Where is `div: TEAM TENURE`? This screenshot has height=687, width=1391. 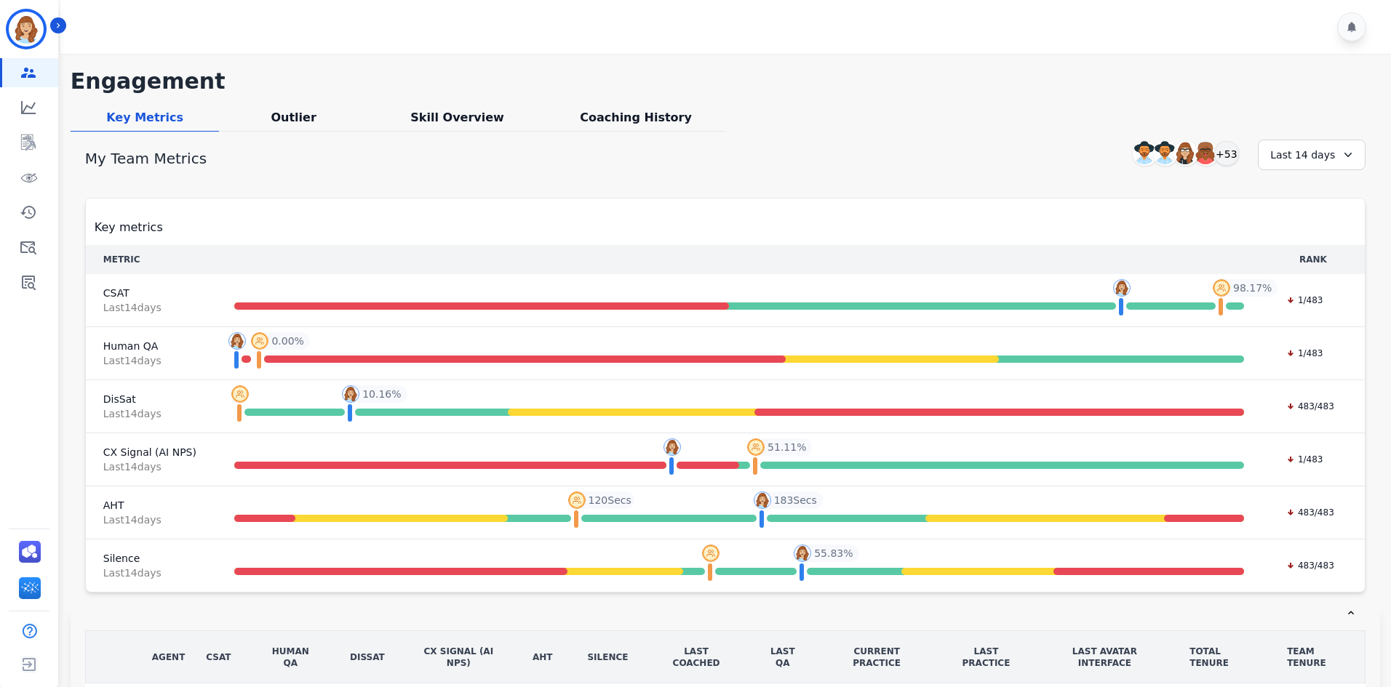
div: TEAM TENURE is located at coordinates (1316, 658).